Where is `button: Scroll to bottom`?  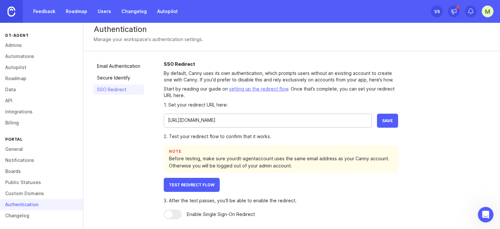 button: Scroll to bottom is located at coordinates (65, 150).